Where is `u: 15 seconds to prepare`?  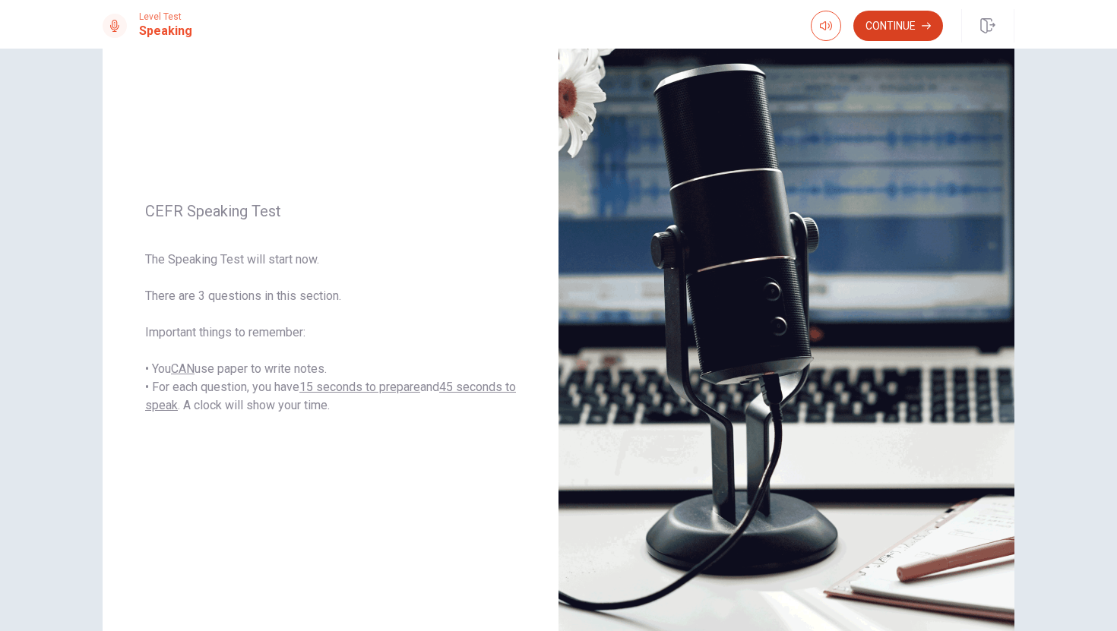 u: 15 seconds to prepare is located at coordinates (359, 387).